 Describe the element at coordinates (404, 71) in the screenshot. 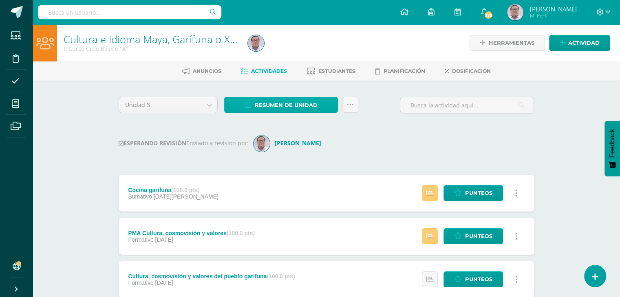

I see `span: Planificación` at that location.